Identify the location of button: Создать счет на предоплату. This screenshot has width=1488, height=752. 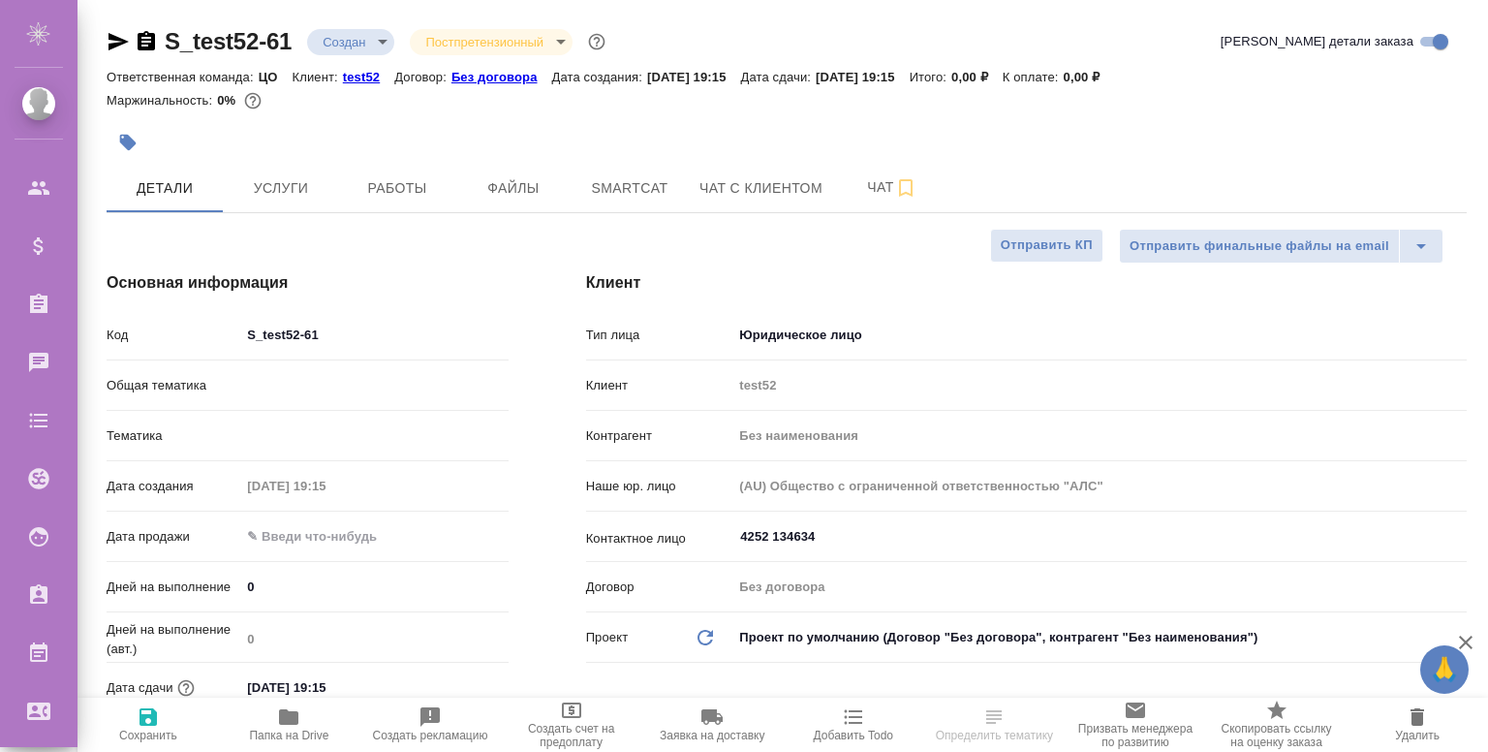
(571, 724).